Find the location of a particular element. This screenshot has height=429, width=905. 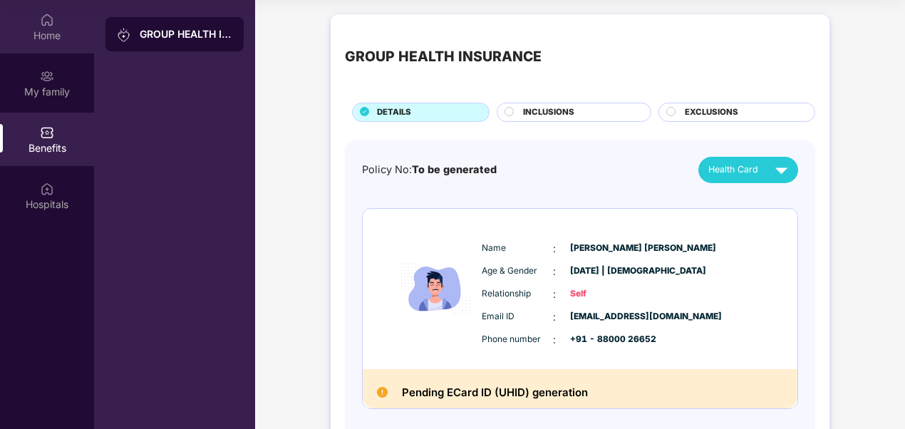

button: Health Card is located at coordinates (748, 170).